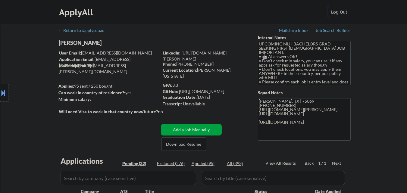  What do you see at coordinates (169, 64) in the screenshot?
I see `strong: Phone:` at bounding box center [169, 64].